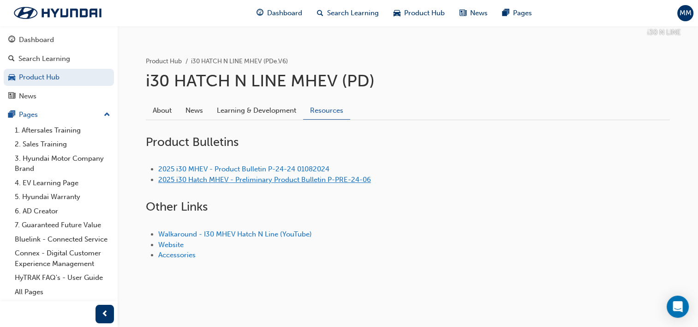 This screenshot has width=698, height=327. What do you see at coordinates (257, 110) in the screenshot?
I see `a: Learning & Development` at bounding box center [257, 110].